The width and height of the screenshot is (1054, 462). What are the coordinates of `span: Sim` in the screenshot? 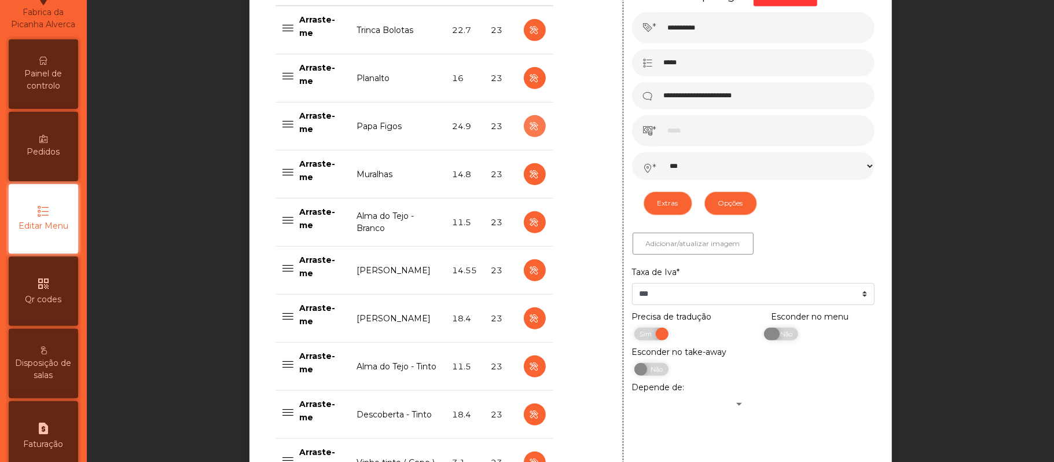 It's located at (647, 334).